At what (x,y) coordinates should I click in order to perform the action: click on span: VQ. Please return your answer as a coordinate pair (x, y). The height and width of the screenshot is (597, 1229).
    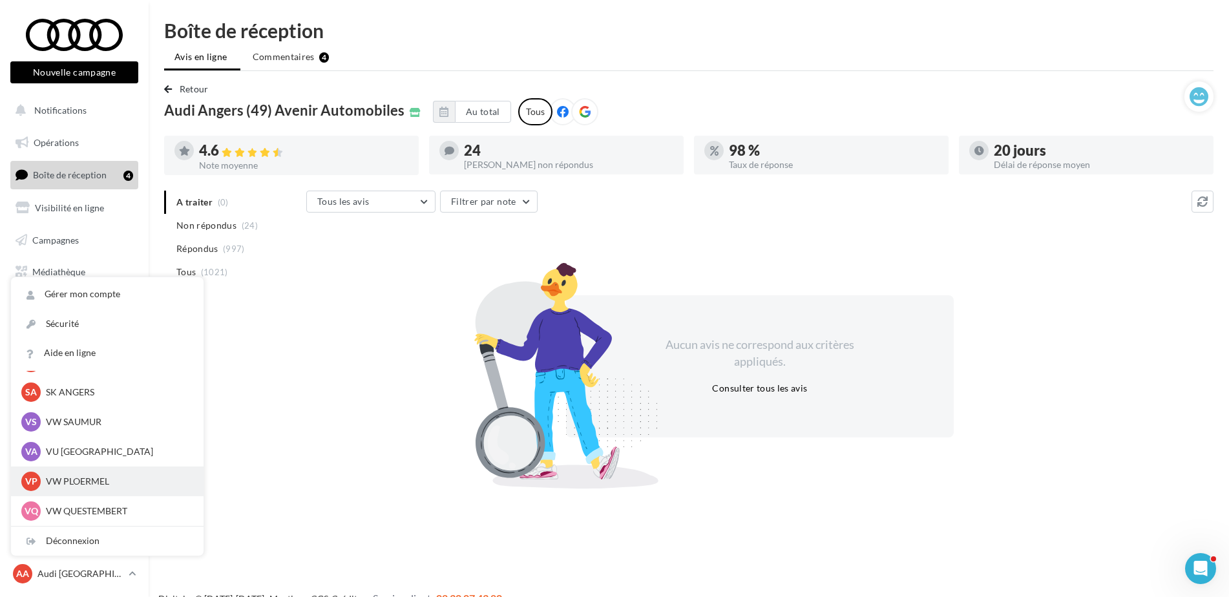
    Looking at the image, I should click on (31, 511).